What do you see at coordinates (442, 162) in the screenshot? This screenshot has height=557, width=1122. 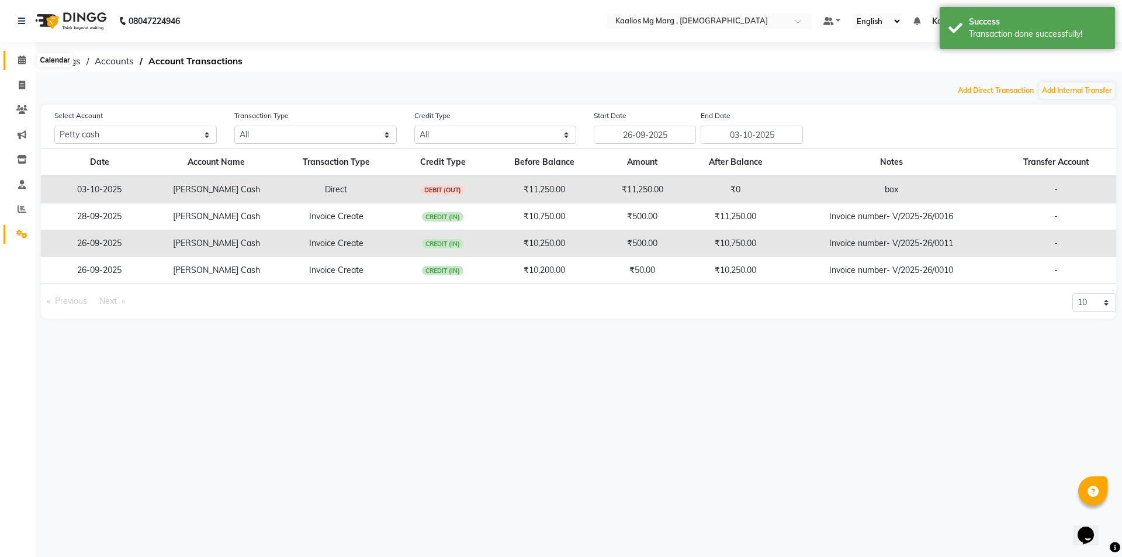 I see `th: Credit Type` at bounding box center [442, 162].